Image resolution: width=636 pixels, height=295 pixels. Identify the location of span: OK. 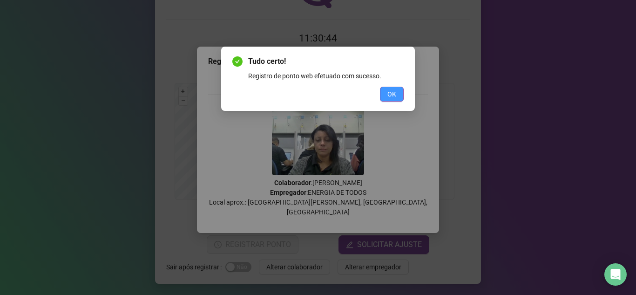
(391, 94).